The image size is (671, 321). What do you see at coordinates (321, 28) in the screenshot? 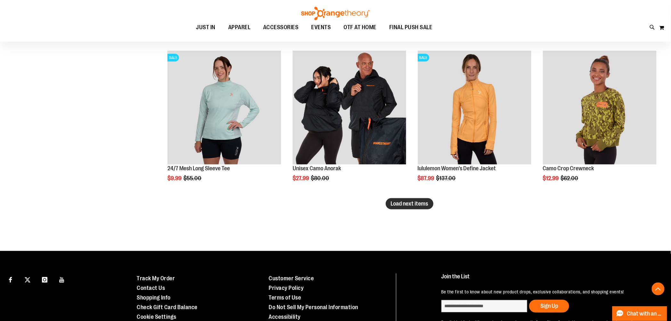
I see `a: EVENTS` at bounding box center [321, 28].